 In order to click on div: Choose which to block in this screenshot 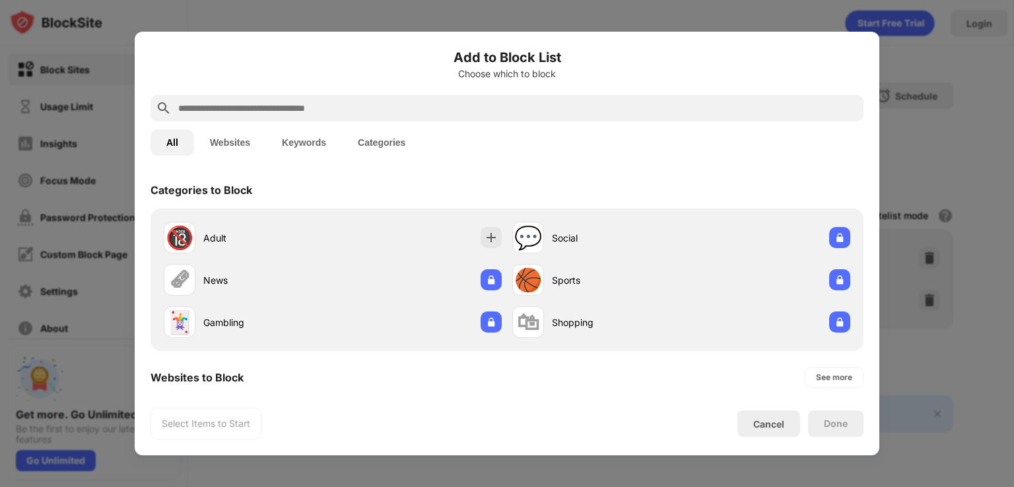, I will do `click(507, 74)`.